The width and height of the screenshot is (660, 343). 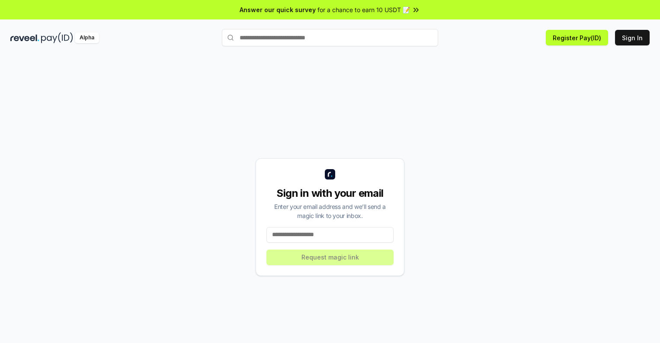 What do you see at coordinates (25, 38) in the screenshot?
I see `img: reveel_dark` at bounding box center [25, 38].